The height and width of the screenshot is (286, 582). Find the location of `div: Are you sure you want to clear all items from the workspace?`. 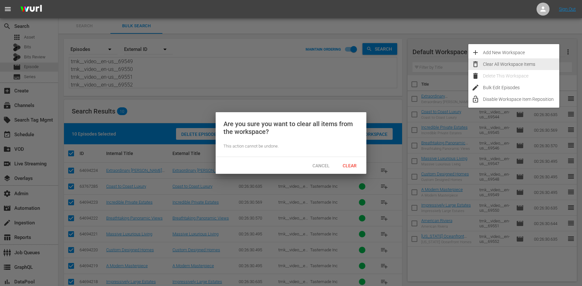

div: Are you sure you want to clear all items from the workspace? is located at coordinates (291, 128).